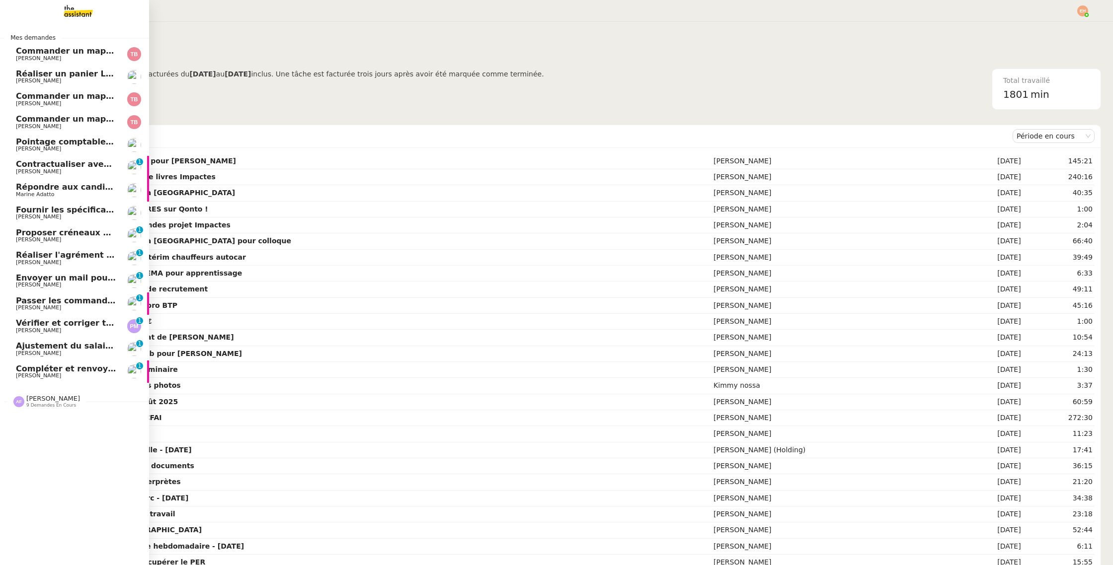  I want to click on td: 66:40, so click(1058, 241).